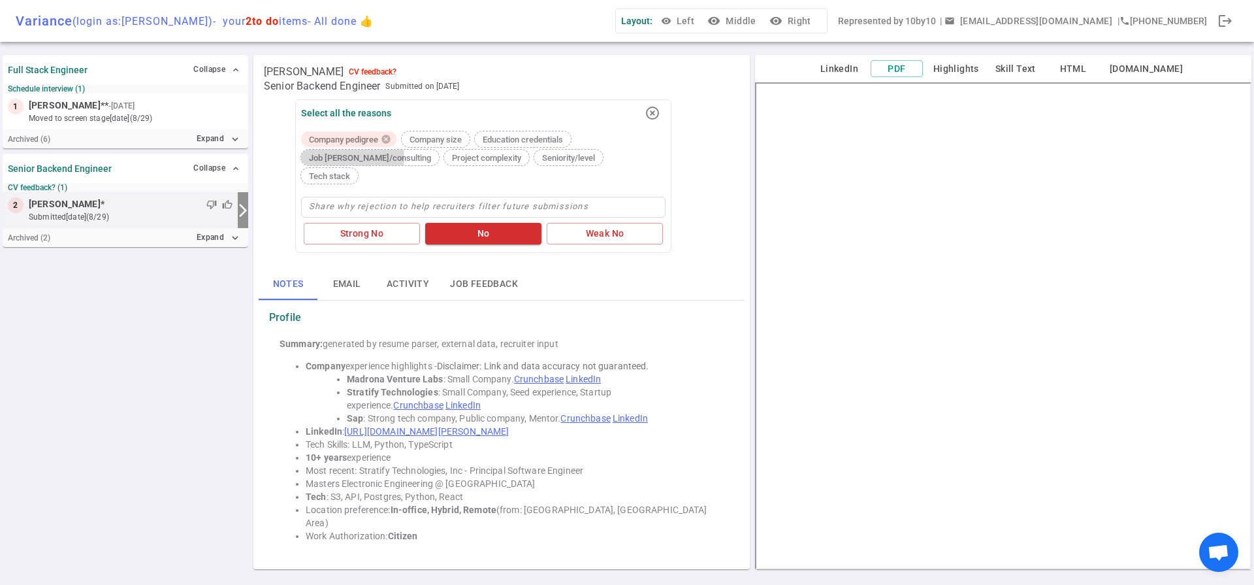 Image resolution: width=1254 pixels, height=585 pixels. What do you see at coordinates (1016, 69) in the screenshot?
I see `button: Skill Text` at bounding box center [1016, 69].